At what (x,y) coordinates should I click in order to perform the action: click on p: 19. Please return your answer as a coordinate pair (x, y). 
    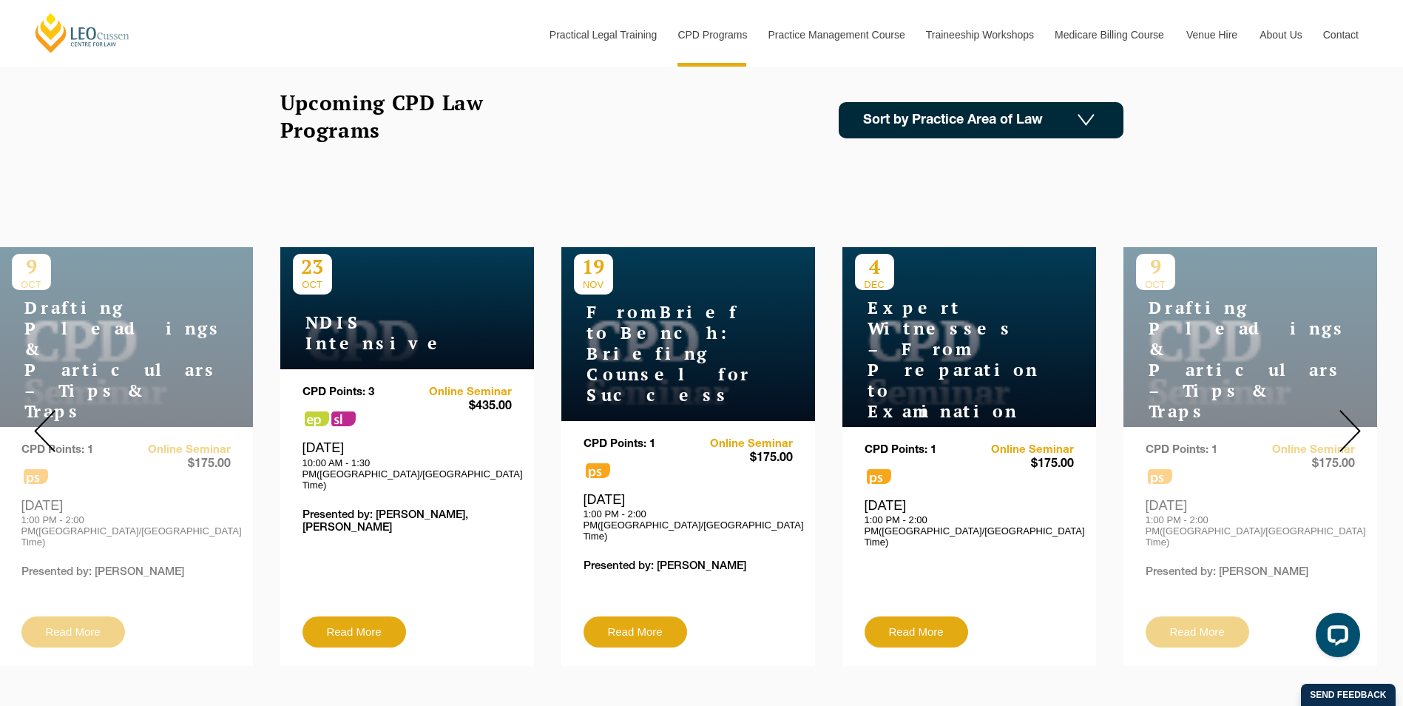
    Looking at the image, I should click on (593, 266).